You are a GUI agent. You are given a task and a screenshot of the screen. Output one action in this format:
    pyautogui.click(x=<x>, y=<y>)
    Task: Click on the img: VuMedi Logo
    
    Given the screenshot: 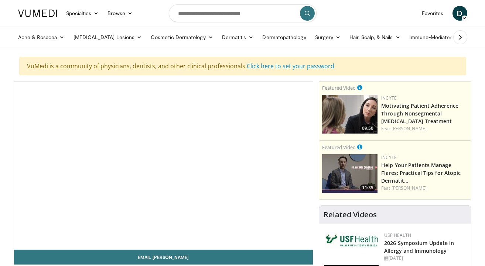 What is the action you would take?
    pyautogui.click(x=38, y=13)
    